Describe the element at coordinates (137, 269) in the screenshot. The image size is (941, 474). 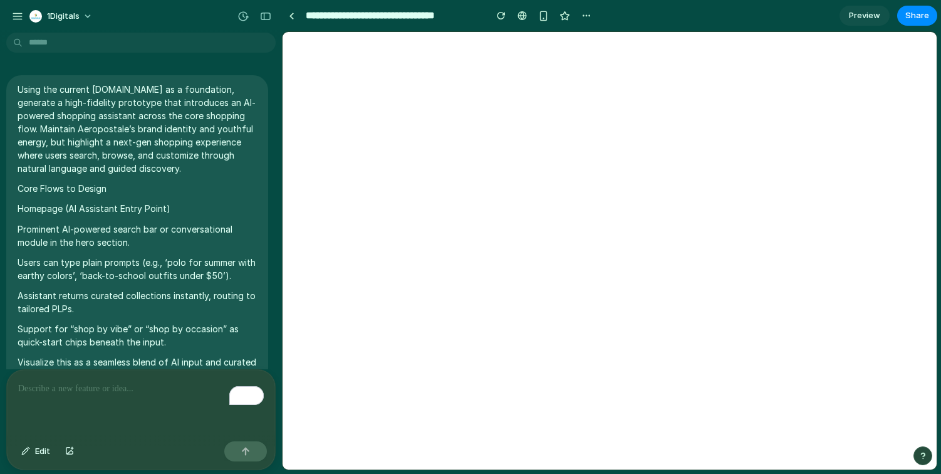
I see `p: Users can type plain prompts (e.g., ‘polo for summer with earthy colors’, ‘back-to-school outfits...` at that location.